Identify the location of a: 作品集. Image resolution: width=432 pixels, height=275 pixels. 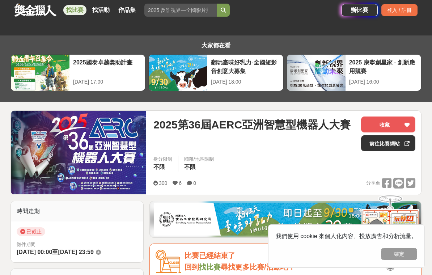
(127, 10).